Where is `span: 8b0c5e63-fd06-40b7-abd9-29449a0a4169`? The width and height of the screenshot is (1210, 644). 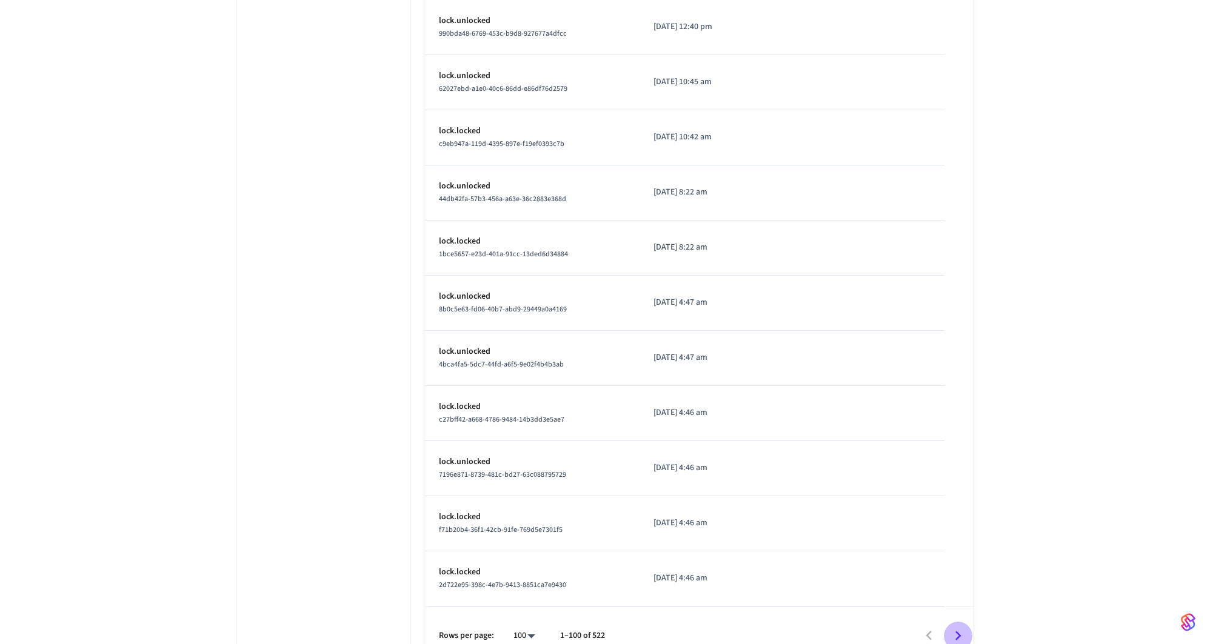 span: 8b0c5e63-fd06-40b7-abd9-29449a0a4169 is located at coordinates (502, 309).